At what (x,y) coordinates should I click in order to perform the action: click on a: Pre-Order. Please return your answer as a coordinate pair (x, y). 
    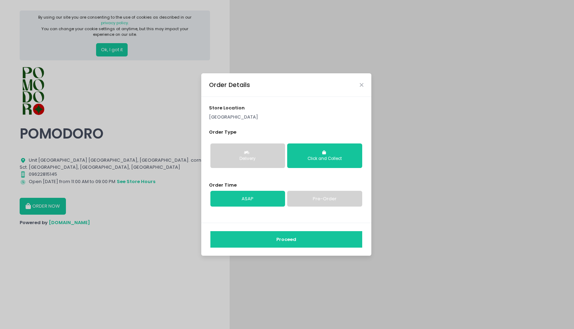
    Looking at the image, I should click on (324, 199).